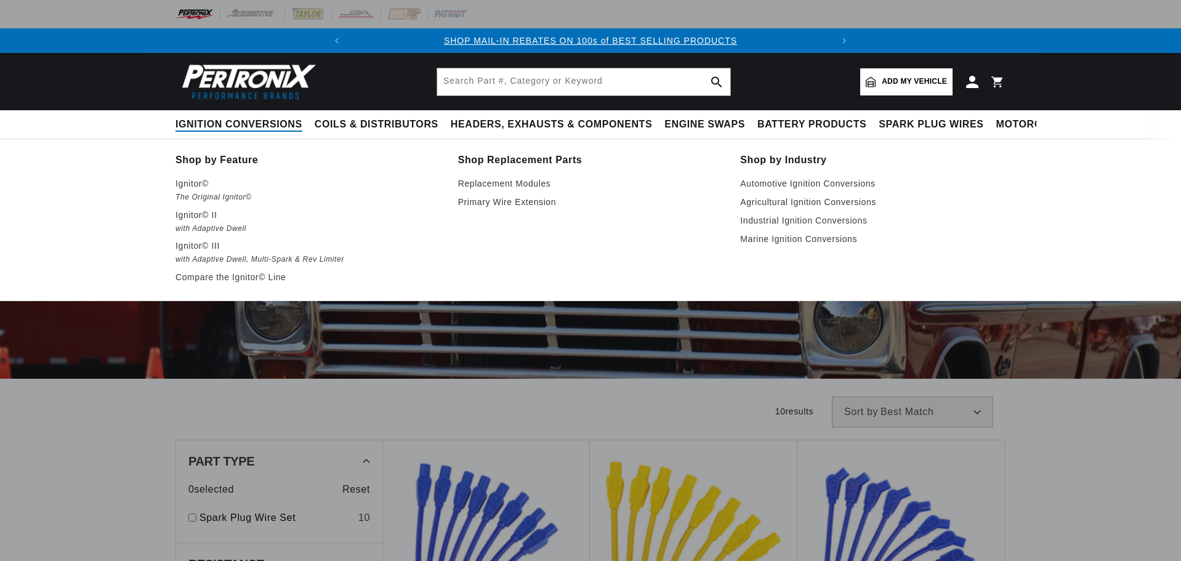 Image resolution: width=1181 pixels, height=561 pixels. Describe the element at coordinates (913, 412) in the screenshot. I see `select: Sort by` at that location.